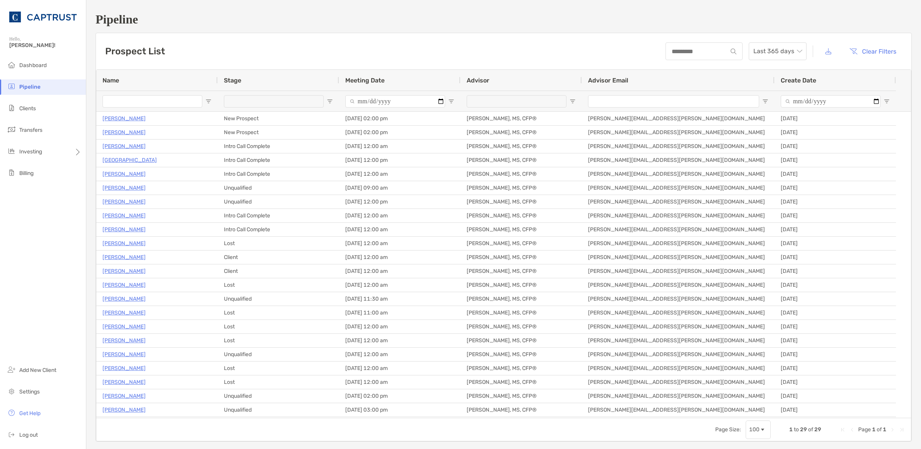 This screenshot has width=921, height=449. Describe the element at coordinates (30, 413) in the screenshot. I see `span: Get Help` at that location.